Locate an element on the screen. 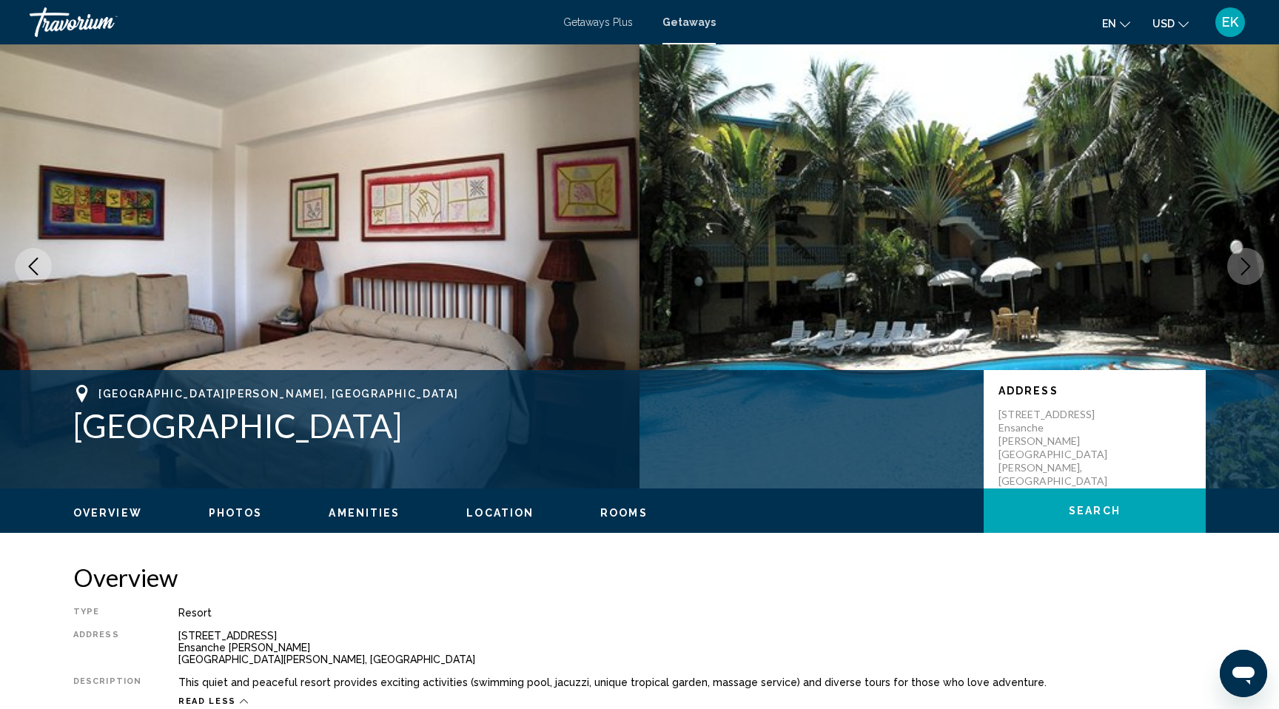 Image resolution: width=1279 pixels, height=709 pixels. button: Amenities is located at coordinates (364, 513).